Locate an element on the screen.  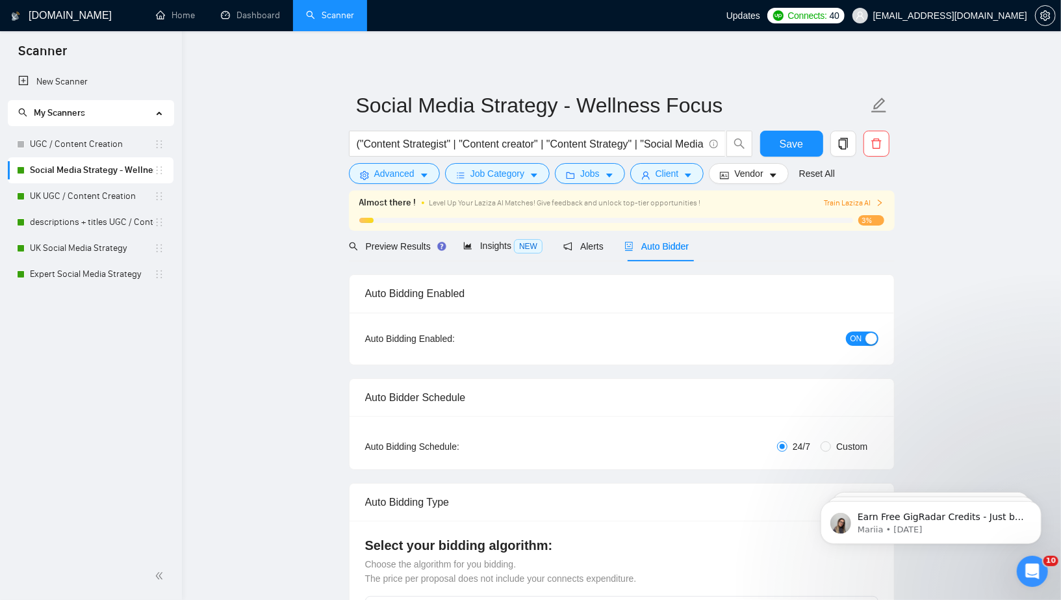
span: Level Up Your Laziza AI Matches! Give feedback and unlock top-tier opportunities ! is located at coordinates (565, 203).